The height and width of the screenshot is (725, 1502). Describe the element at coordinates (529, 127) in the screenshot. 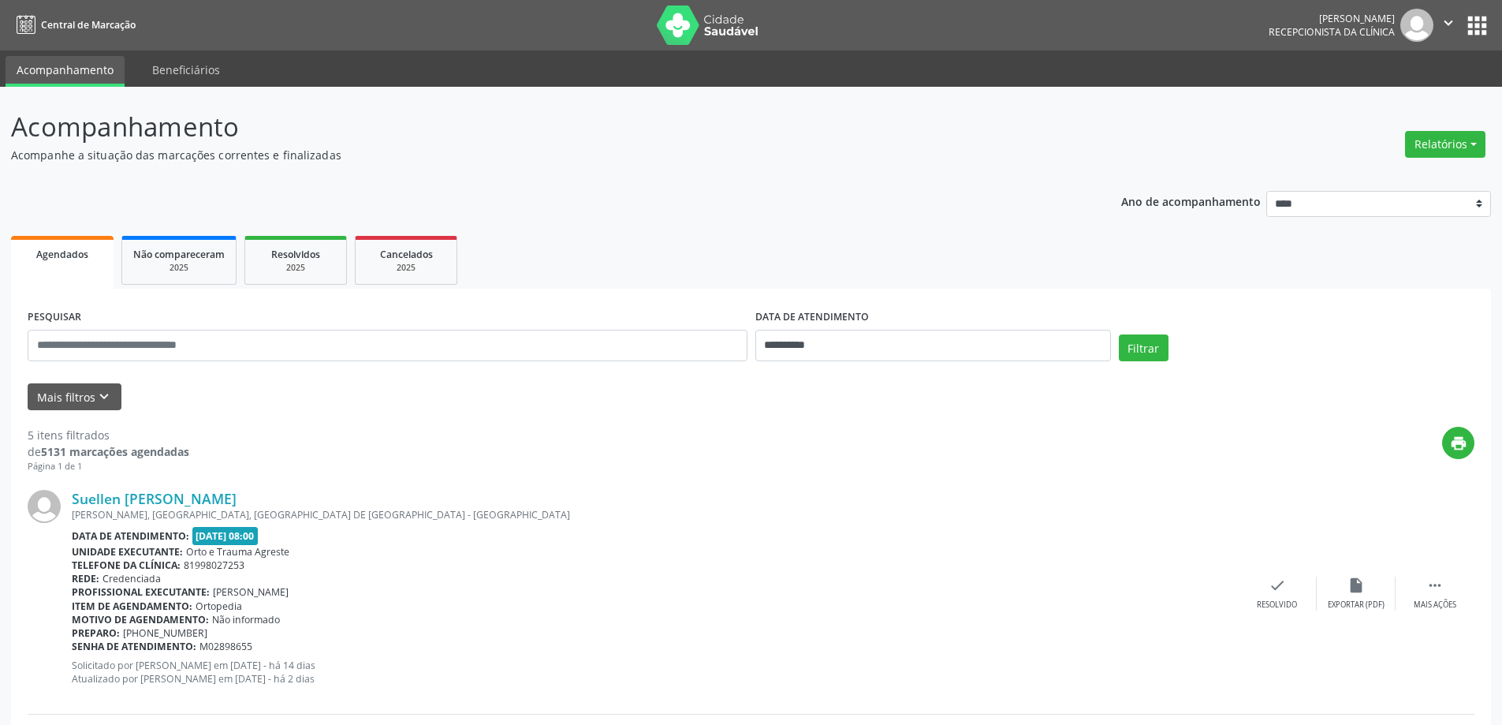

I see `p: Acompanhamento` at that location.